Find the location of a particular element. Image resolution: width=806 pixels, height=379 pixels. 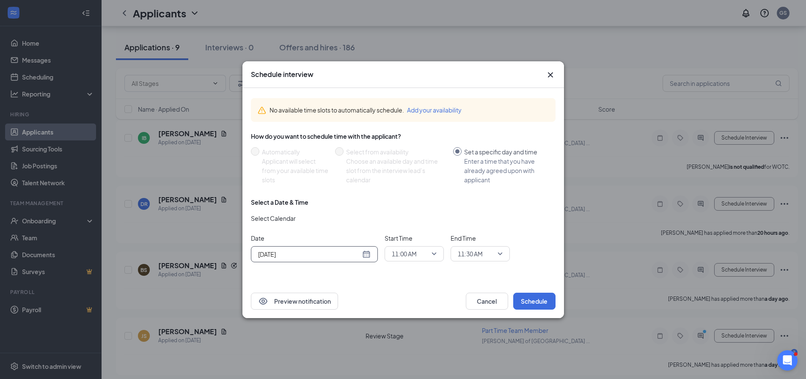

input: Sep 2, 2025 is located at coordinates (309, 254).